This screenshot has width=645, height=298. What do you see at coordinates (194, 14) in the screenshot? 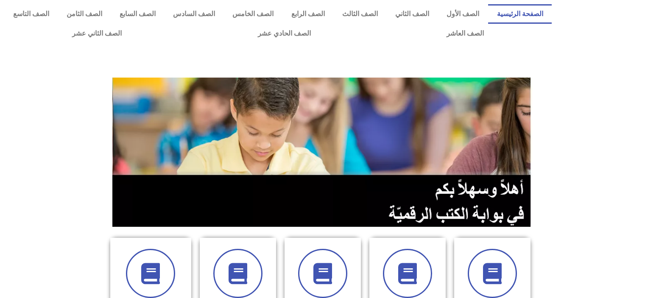
I see `a: الصف السادس` at bounding box center [194, 14].